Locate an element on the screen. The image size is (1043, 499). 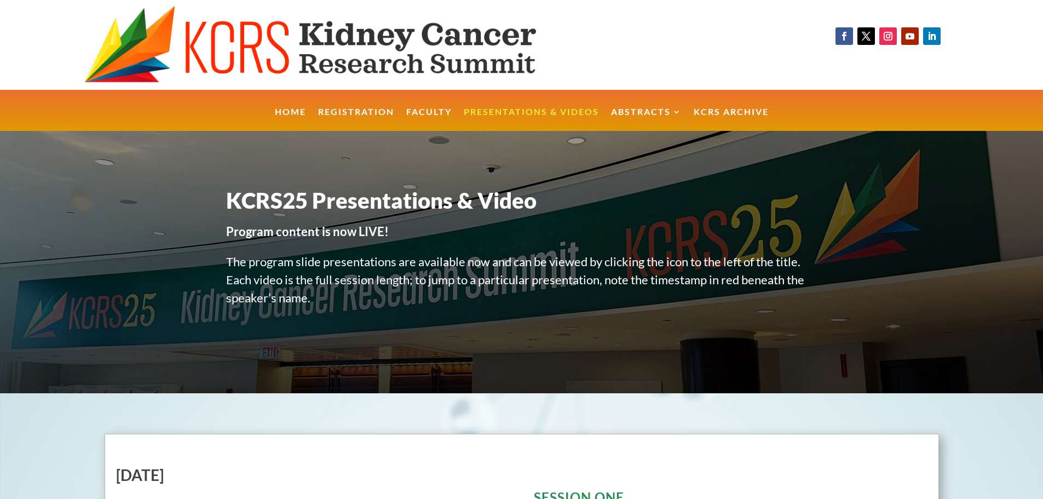
p: The program slide presentations are available now and can be viewed by clicking the icon to the l... is located at coordinates (522, 285).